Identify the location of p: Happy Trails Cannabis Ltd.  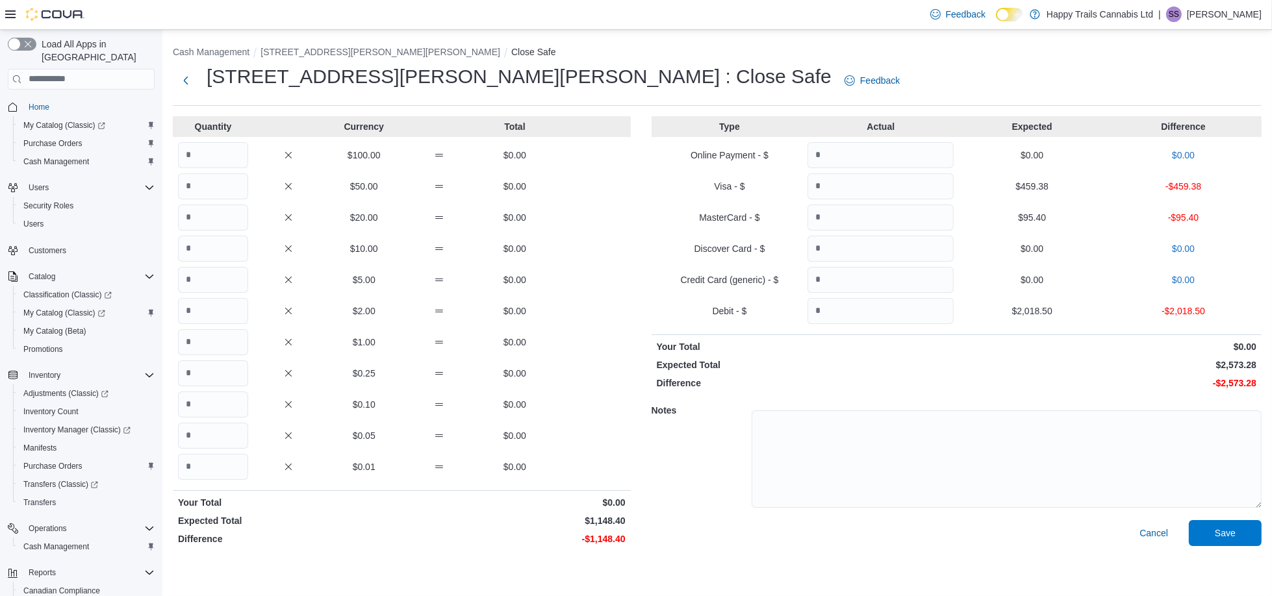
(1100, 14).